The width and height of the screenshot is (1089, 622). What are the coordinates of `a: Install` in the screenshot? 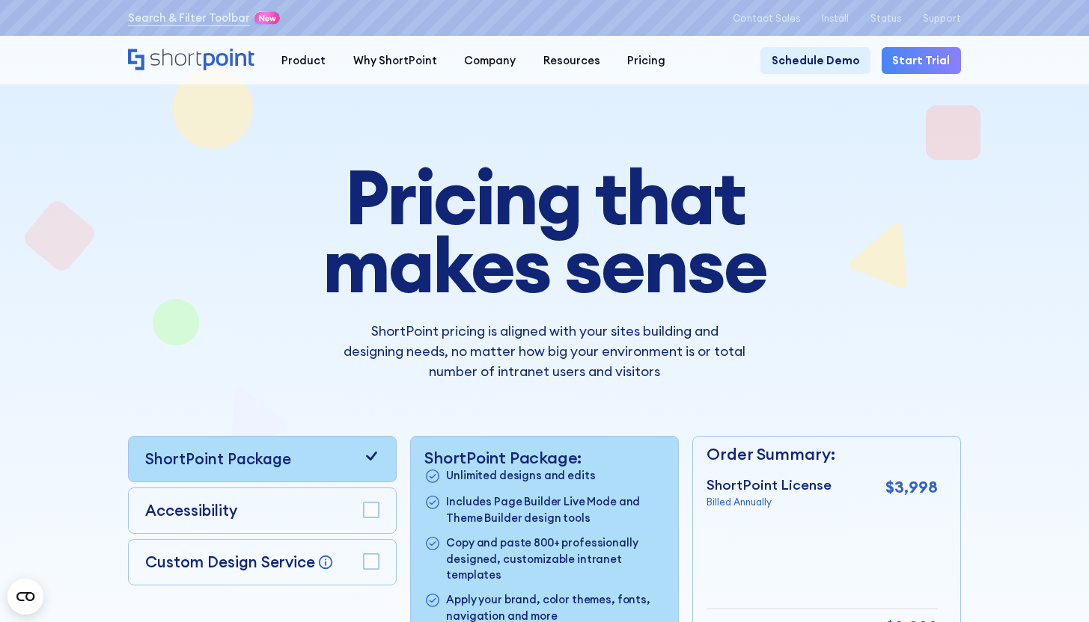 It's located at (835, 18).